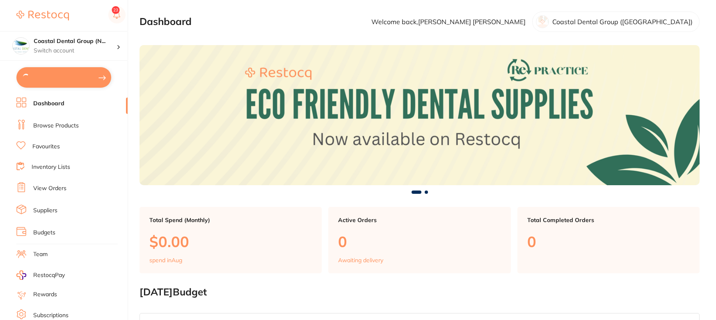 This screenshot has width=716, height=320. Describe the element at coordinates (51, 316) in the screenshot. I see `a: Subscriptions` at that location.